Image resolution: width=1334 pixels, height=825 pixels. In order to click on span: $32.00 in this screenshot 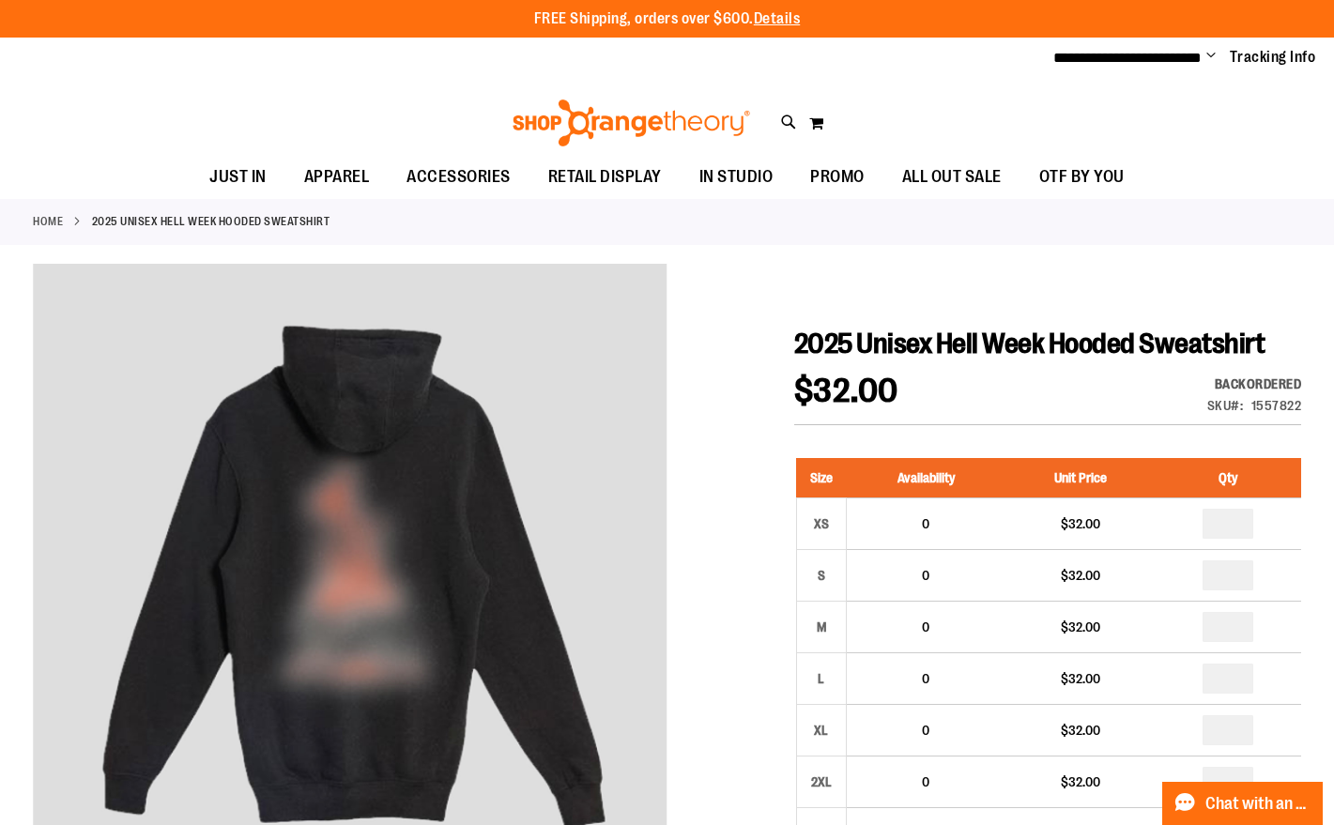, I will do `click(846, 391)`.